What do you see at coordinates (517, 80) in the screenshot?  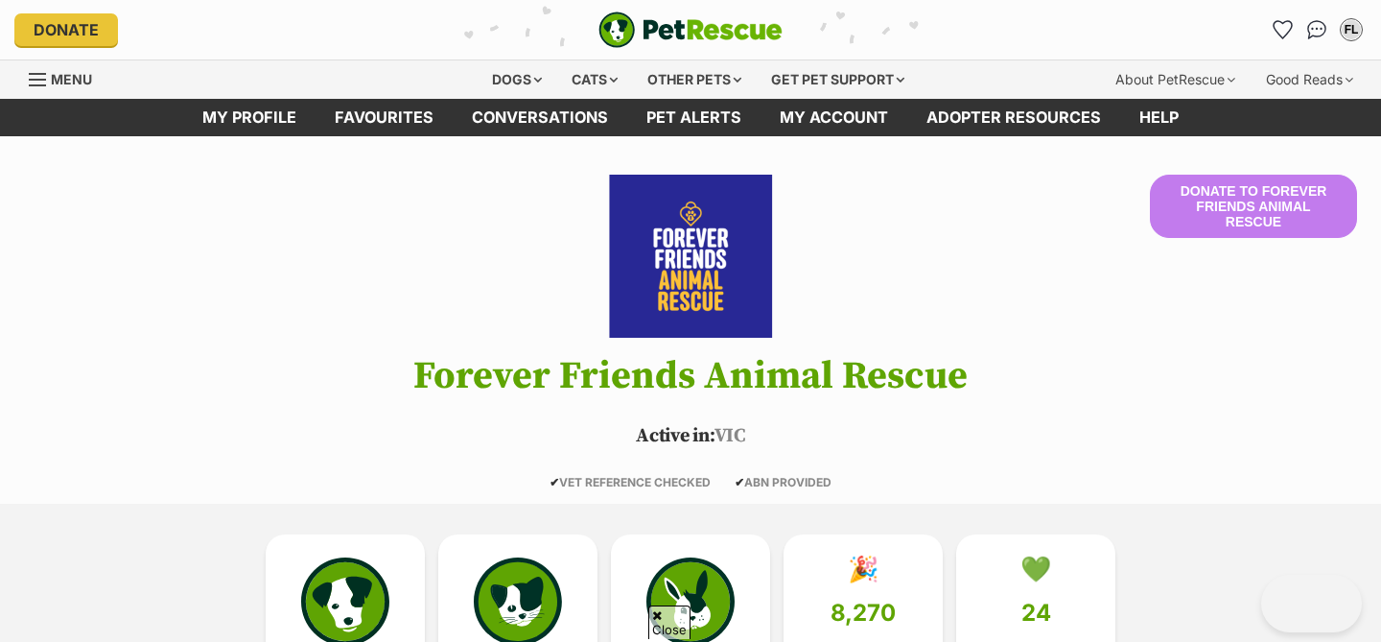 I see `div: Dogs` at bounding box center [517, 80].